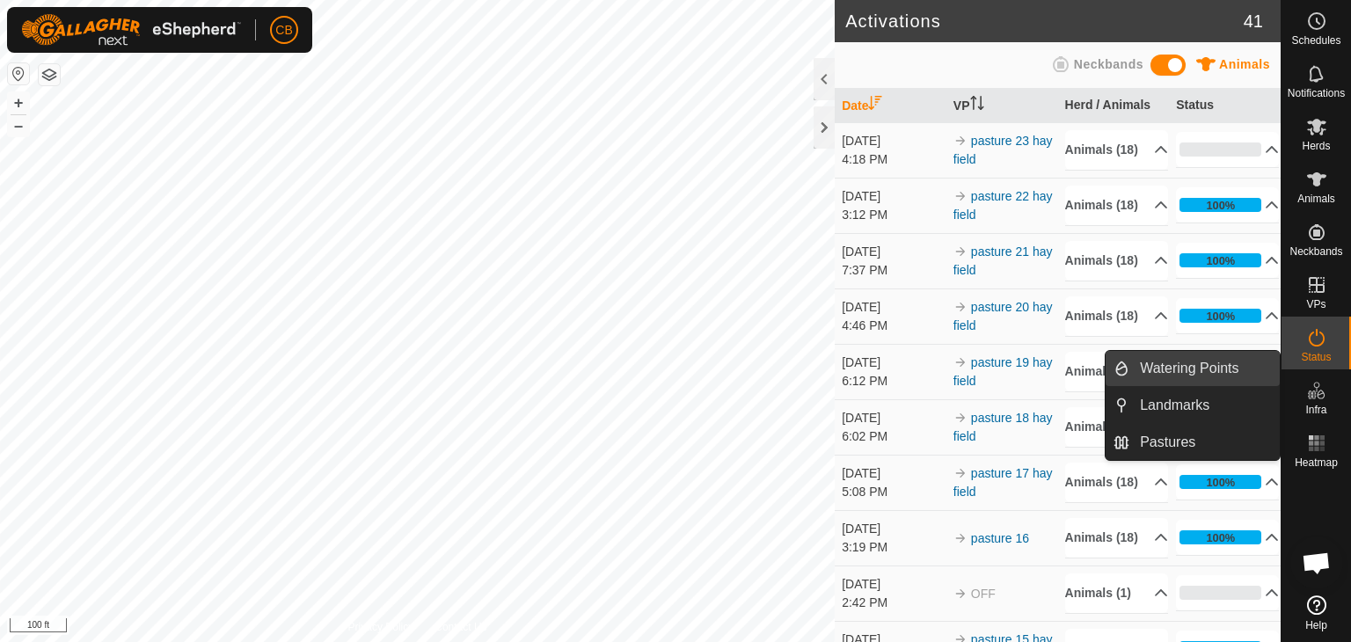  What do you see at coordinates (1315, 93) in the screenshot?
I see `span: Notifications` at bounding box center [1315, 93].